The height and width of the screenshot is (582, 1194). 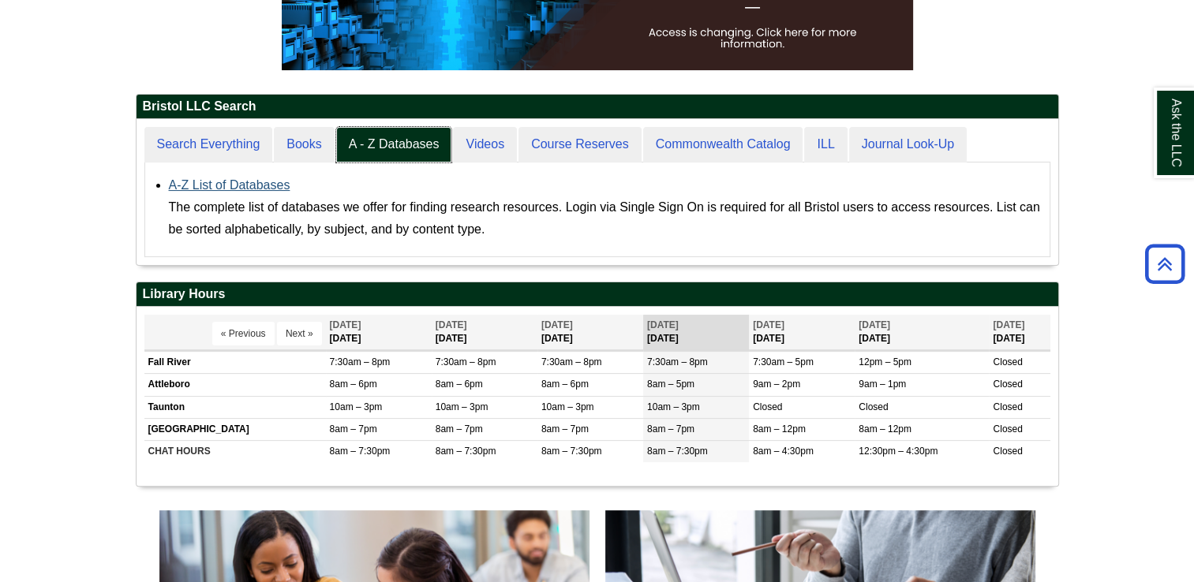 I want to click on td: CHAT HOURS, so click(x=235, y=451).